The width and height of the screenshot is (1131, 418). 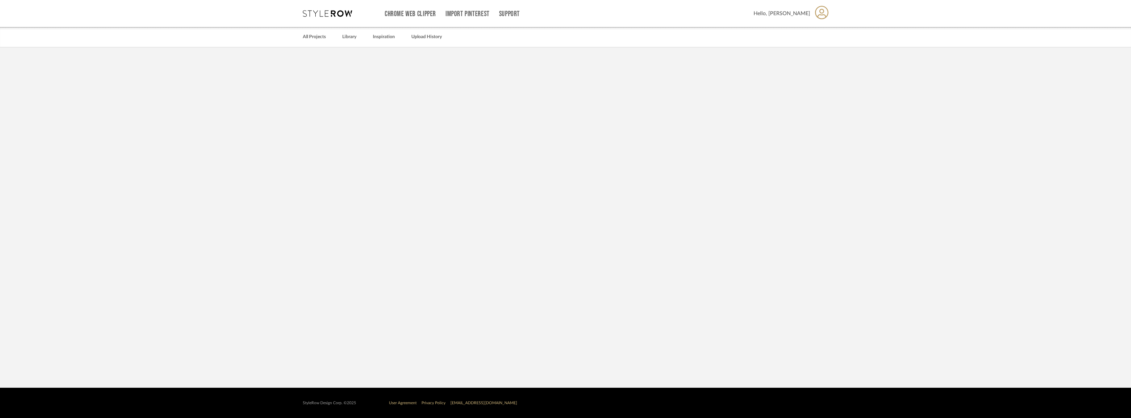 I want to click on a: Privacy Policy, so click(x=433, y=403).